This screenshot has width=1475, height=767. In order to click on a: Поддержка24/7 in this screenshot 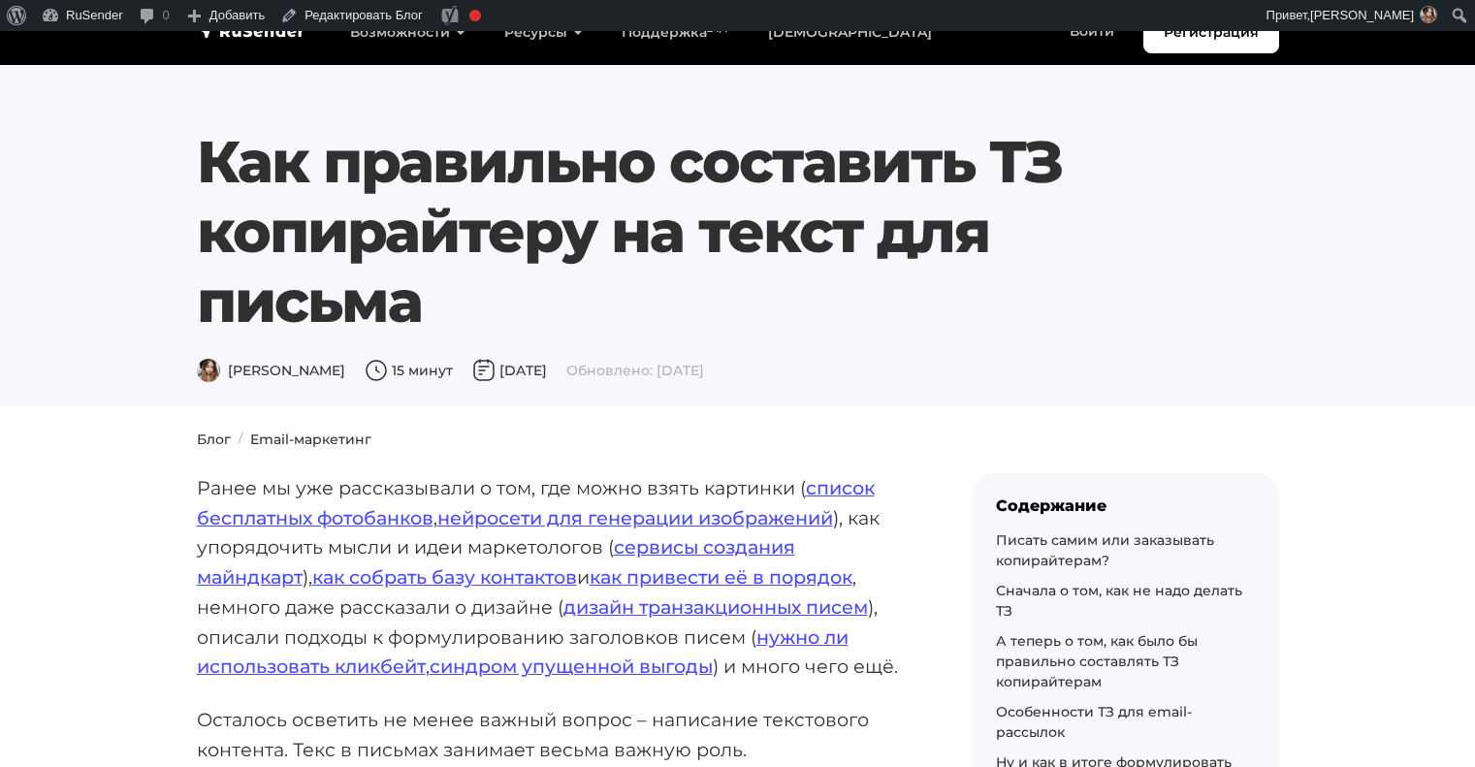, I will do `click(675, 32)`.